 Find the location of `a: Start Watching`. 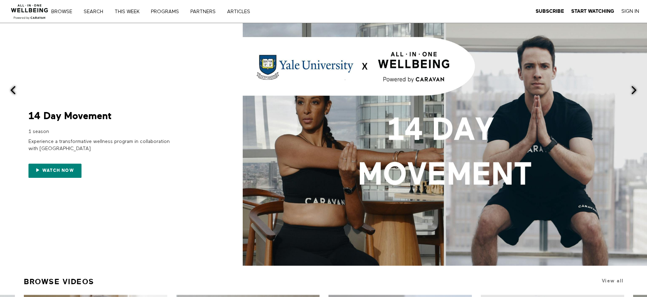

a: Start Watching is located at coordinates (592, 11).